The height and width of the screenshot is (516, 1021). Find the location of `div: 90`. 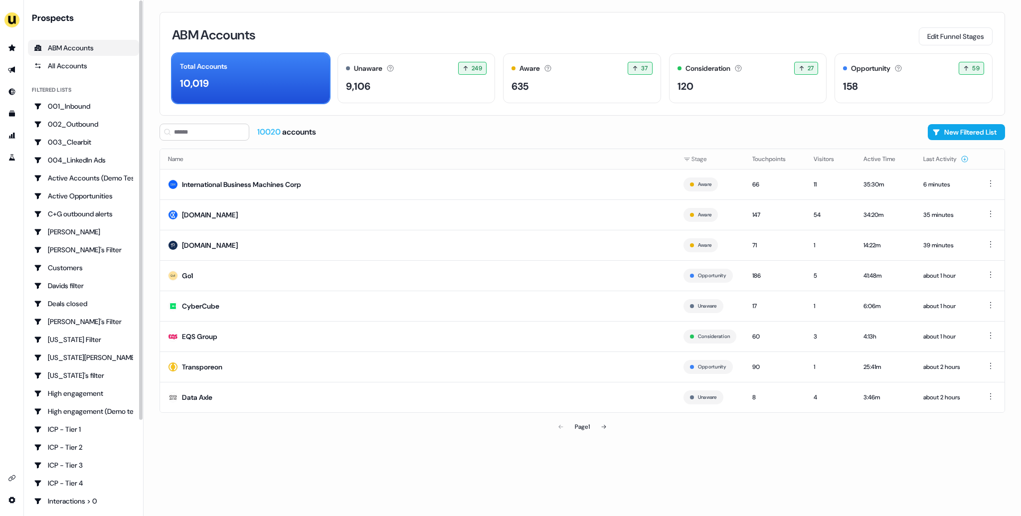

div: 90 is located at coordinates (775, 367).